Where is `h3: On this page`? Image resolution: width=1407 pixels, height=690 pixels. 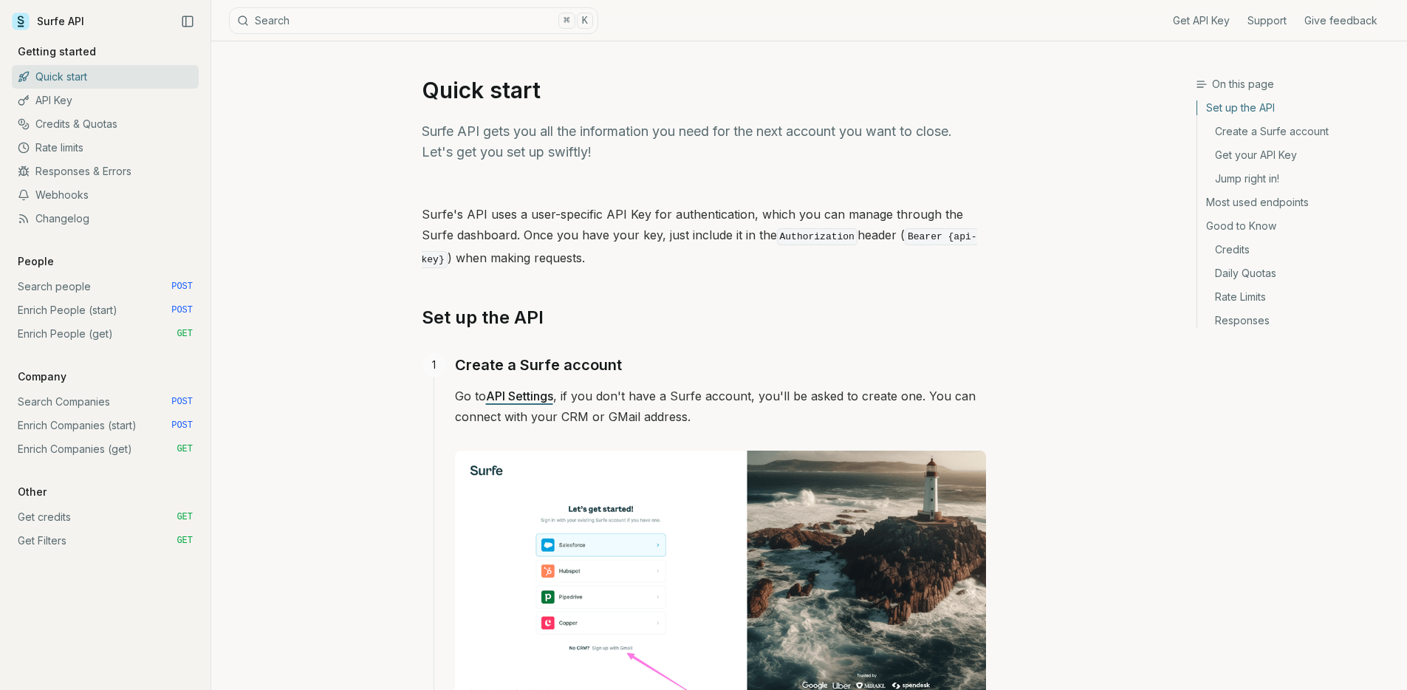 h3: On this page is located at coordinates (1295, 84).